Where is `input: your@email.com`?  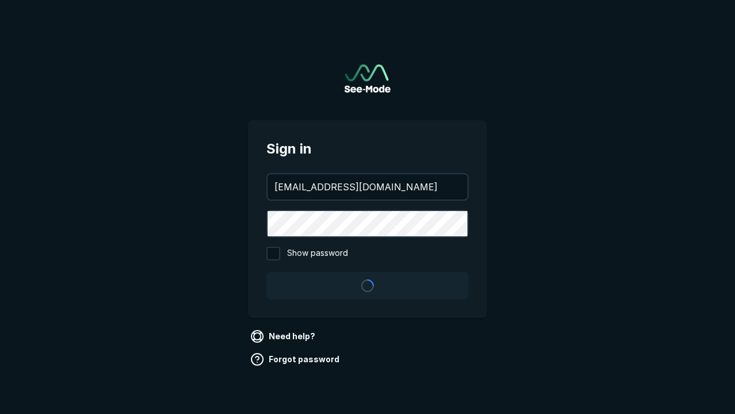
input: your@email.com is located at coordinates (368, 187).